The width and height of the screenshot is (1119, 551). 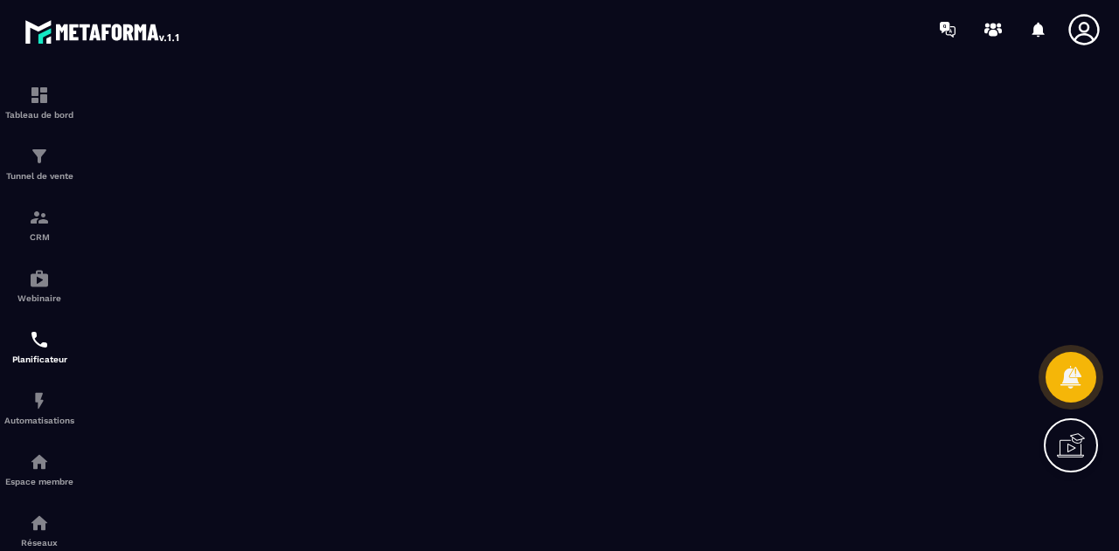 I want to click on img: social-network, so click(x=39, y=523).